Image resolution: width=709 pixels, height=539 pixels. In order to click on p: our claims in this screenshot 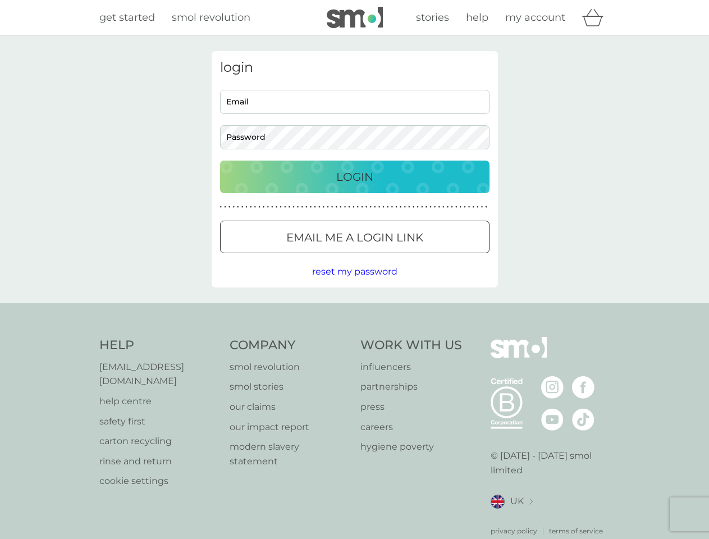, I will do `click(289, 407)`.